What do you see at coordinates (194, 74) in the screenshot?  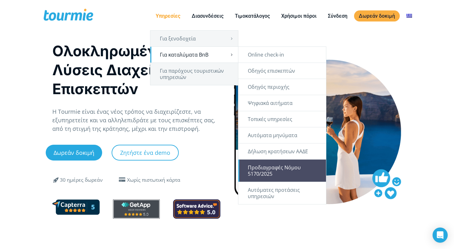 I see `a: Για παρόχους τουριστικών υπηρεσιών` at bounding box center [194, 74].